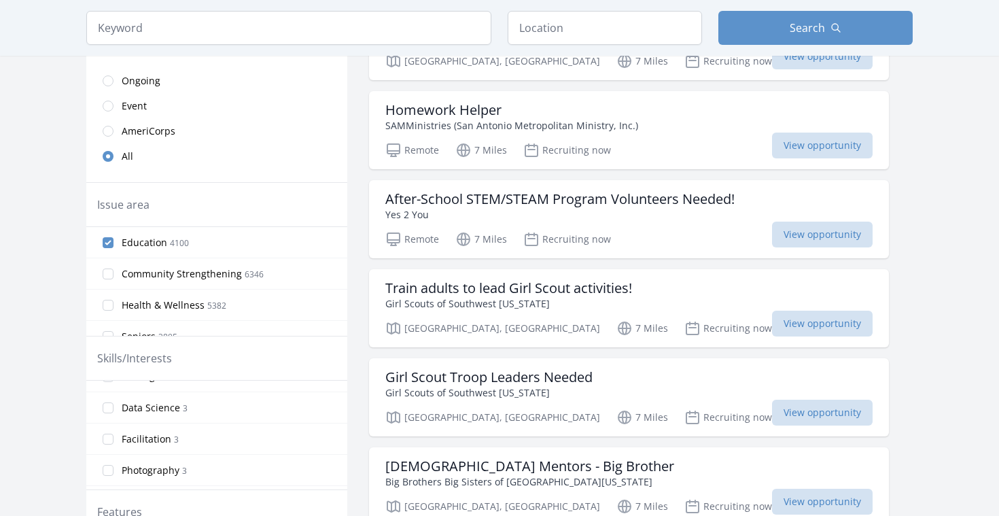 The image size is (999, 516). I want to click on a: After-School STEM/STEAM Program Volunteers Needed! Yes 2 You Remote 7 Miles Recruiting now View o..., so click(628, 219).